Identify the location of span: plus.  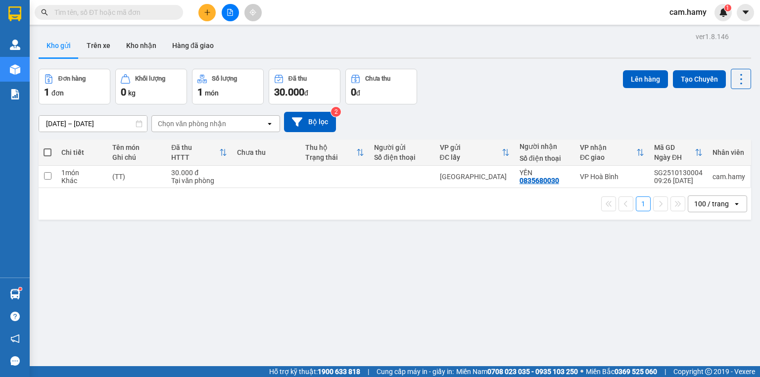
(207, 12).